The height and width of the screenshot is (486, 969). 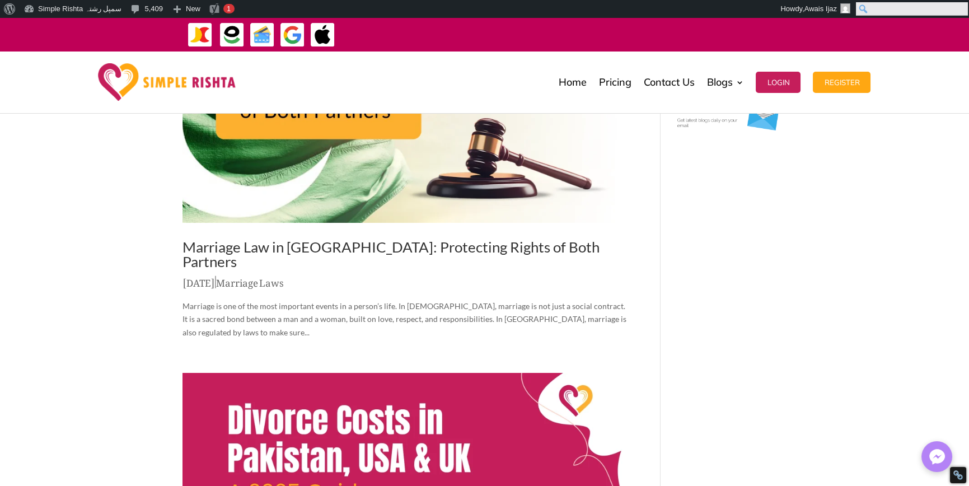 What do you see at coordinates (821, 8) in the screenshot?
I see `span: Awais Ijaz` at bounding box center [821, 8].